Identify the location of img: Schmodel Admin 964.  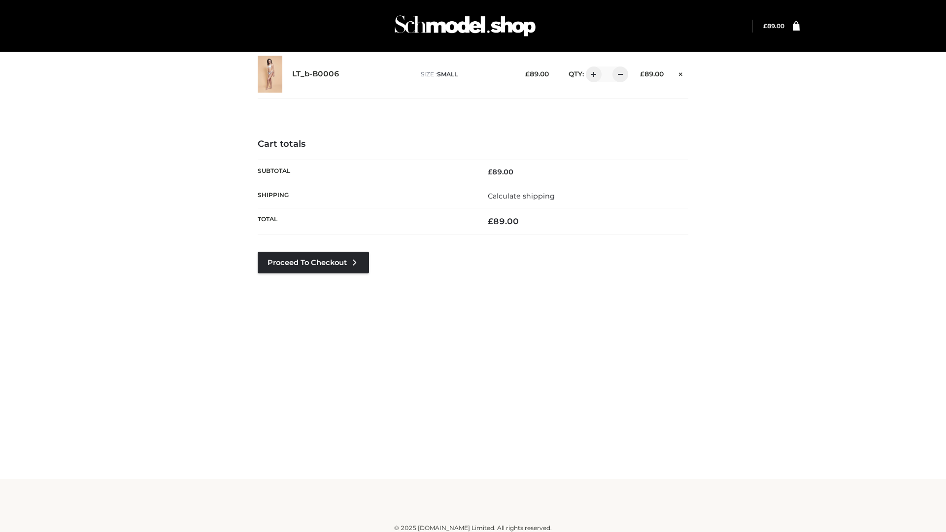
(465, 26).